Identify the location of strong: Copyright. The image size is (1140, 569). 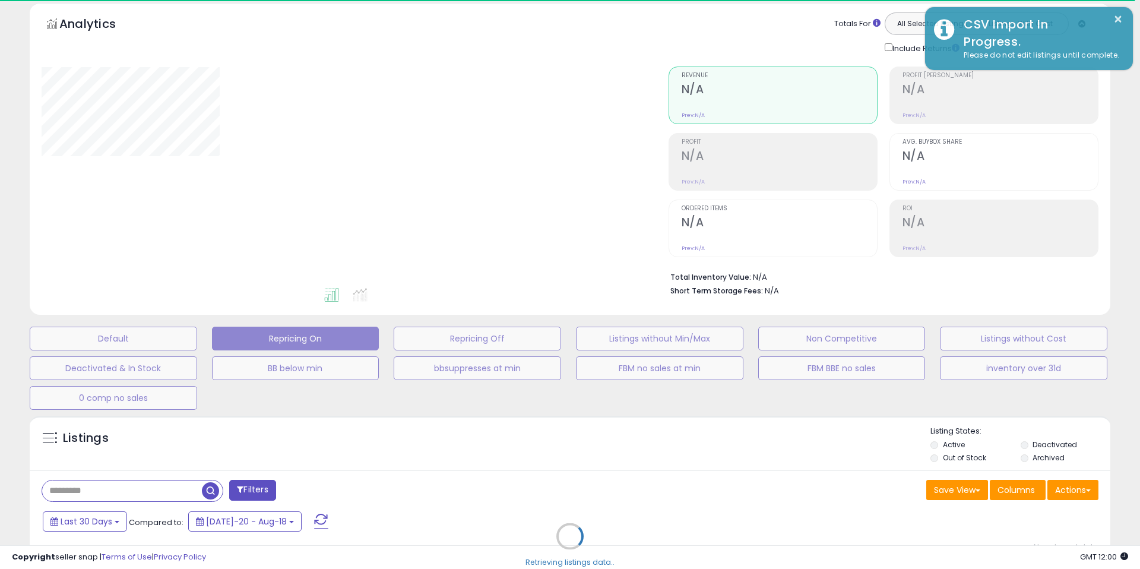
(33, 556).